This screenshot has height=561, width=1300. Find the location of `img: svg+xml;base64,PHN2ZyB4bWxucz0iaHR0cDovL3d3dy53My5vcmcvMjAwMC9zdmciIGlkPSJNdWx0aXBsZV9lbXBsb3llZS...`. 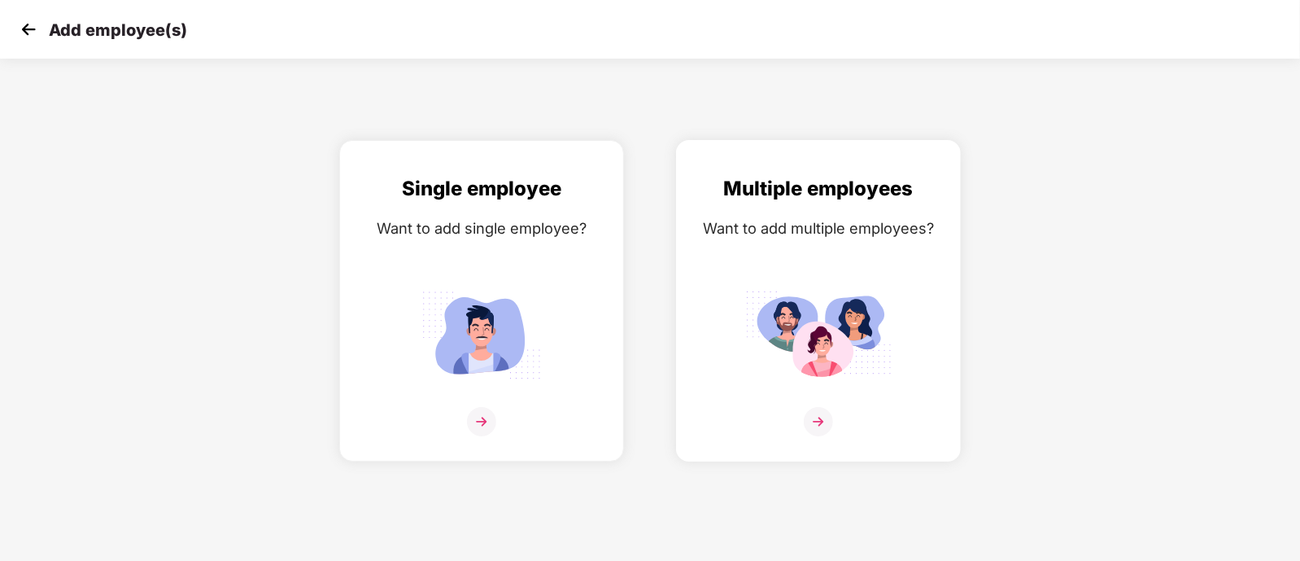

img: svg+xml;base64,PHN2ZyB4bWxucz0iaHR0cDovL3d3dy53My5vcmcvMjAwMC9zdmciIGlkPSJNdWx0aXBsZV9lbXBsb3llZS... is located at coordinates (819, 334).